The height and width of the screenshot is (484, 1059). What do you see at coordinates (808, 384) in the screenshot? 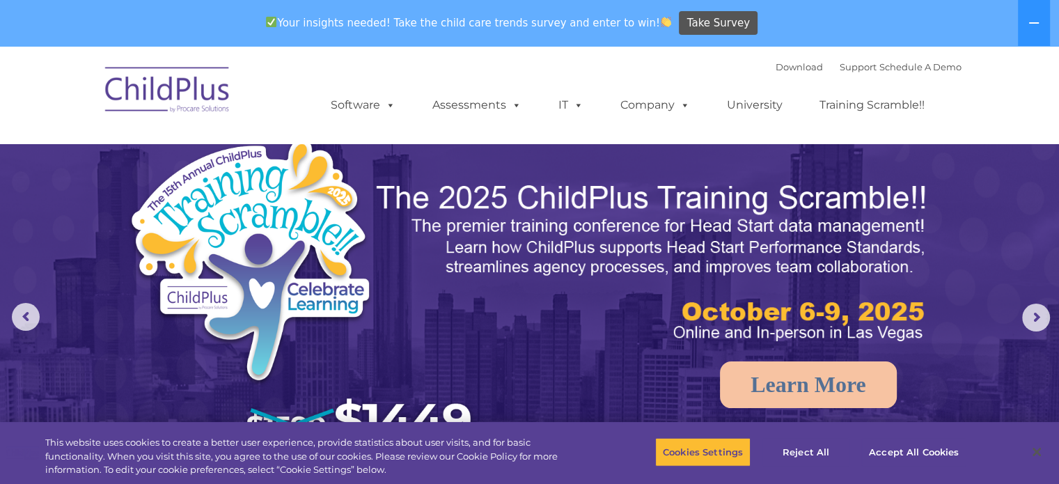
I see `a: Learn More` at bounding box center [808, 384].